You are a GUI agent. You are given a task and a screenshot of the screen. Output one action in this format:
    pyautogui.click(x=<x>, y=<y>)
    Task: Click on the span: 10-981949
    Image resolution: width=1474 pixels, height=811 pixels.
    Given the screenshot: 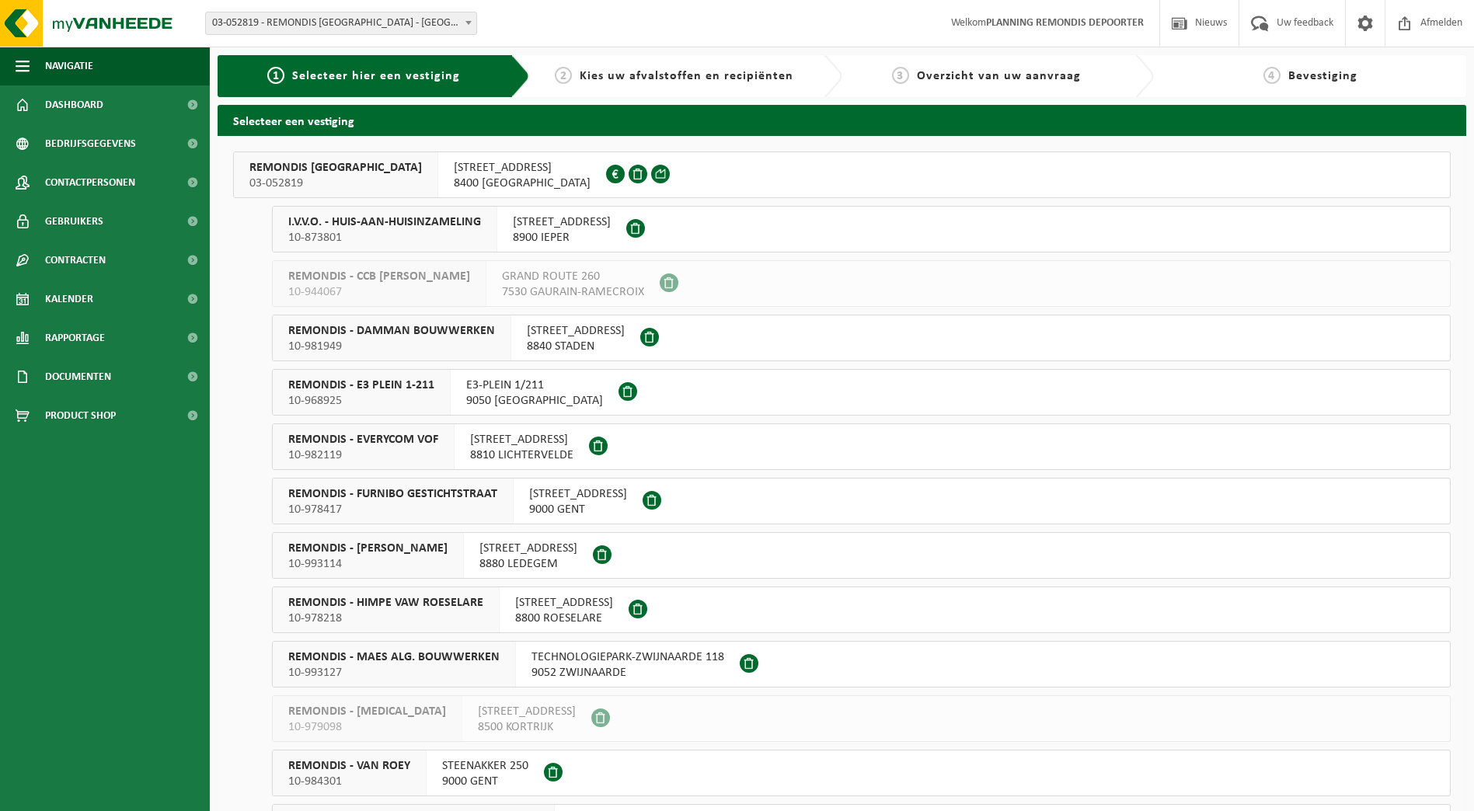 What is the action you would take?
    pyautogui.click(x=392, y=347)
    